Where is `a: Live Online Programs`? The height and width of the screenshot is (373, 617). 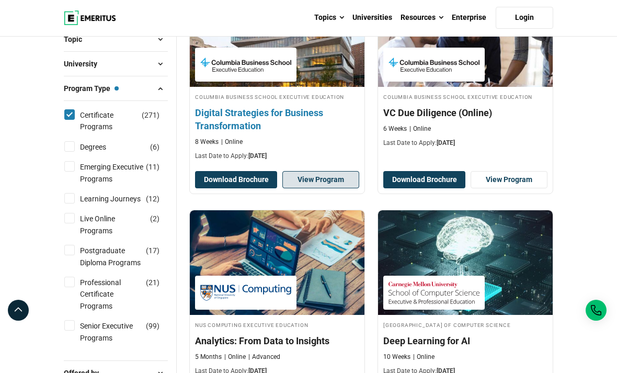 a: Live Online Programs is located at coordinates (123, 224).